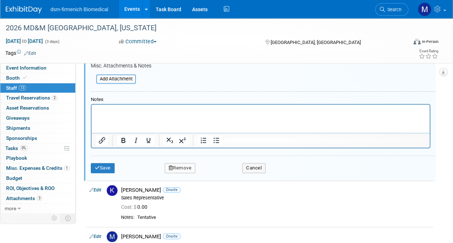  Describe the element at coordinates (284, 217) in the screenshot. I see `div: Tentative` at that location.